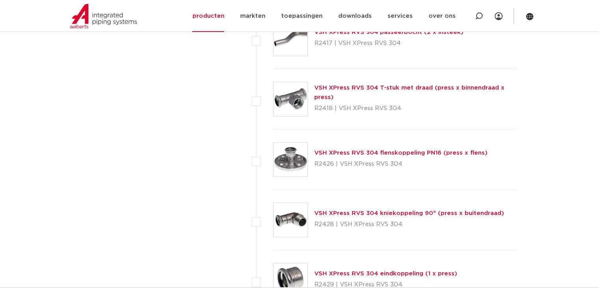 This screenshot has width=599, height=288. I want to click on p: R2428 | VSH XPress RVS 304, so click(409, 224).